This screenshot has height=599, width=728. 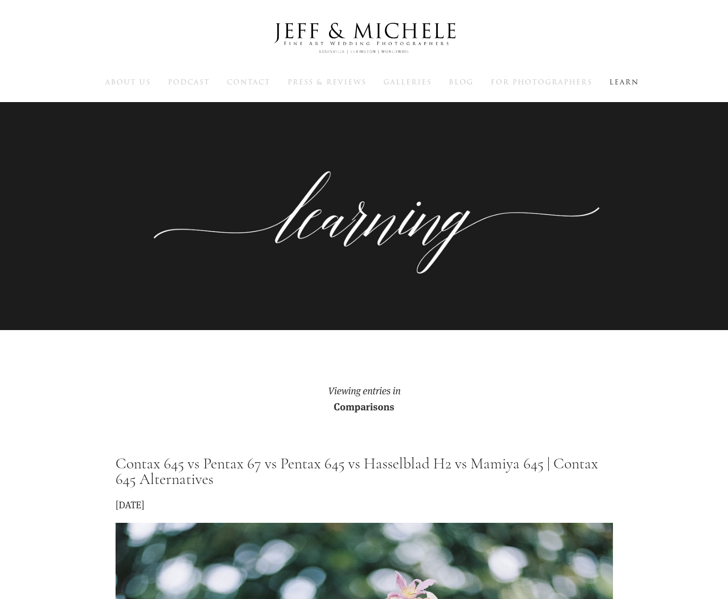 I want to click on span: Podcast, so click(x=189, y=82).